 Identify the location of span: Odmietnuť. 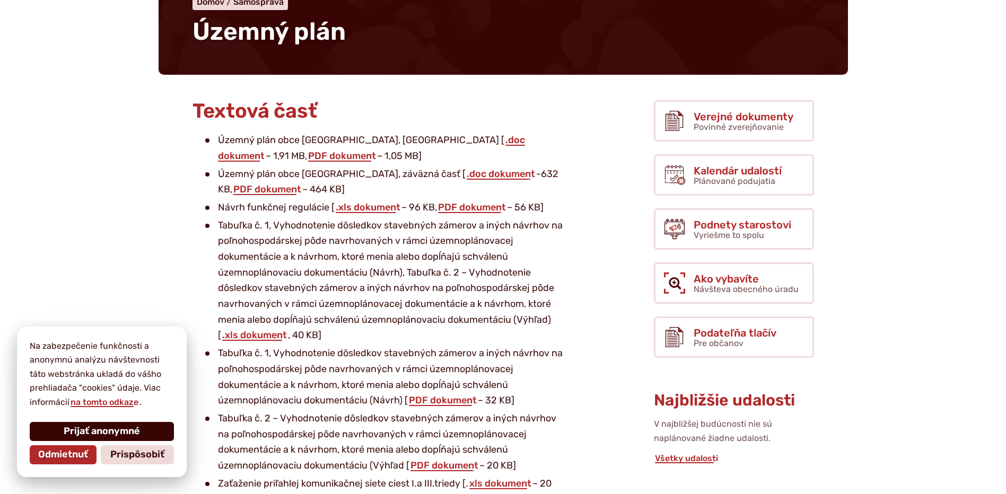
(63, 455).